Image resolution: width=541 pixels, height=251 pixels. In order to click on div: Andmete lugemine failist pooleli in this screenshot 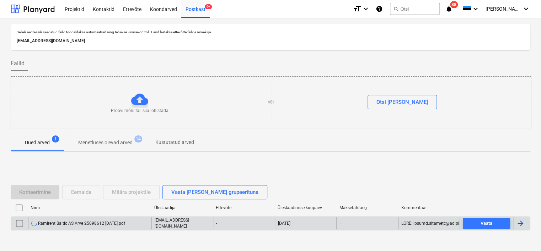, I will do `click(34, 224)`.